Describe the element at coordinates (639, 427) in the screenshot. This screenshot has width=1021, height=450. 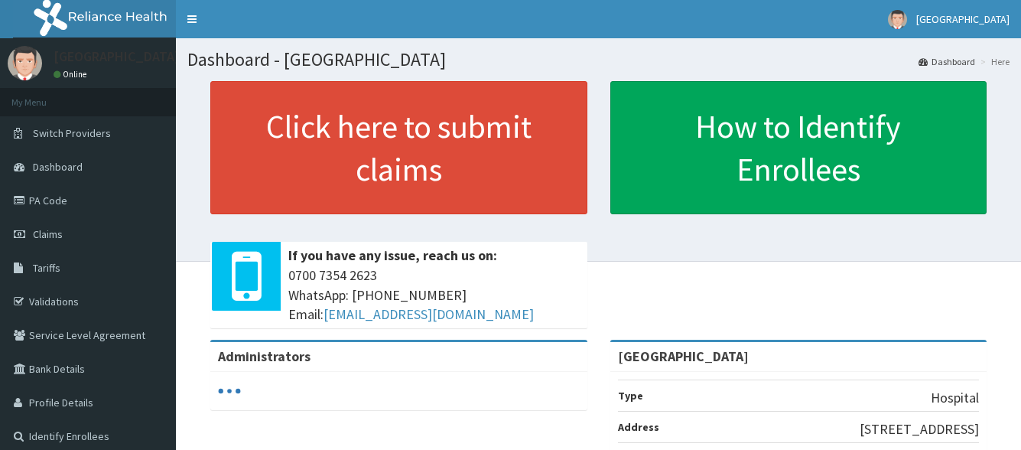
I see `b: Address` at that location.